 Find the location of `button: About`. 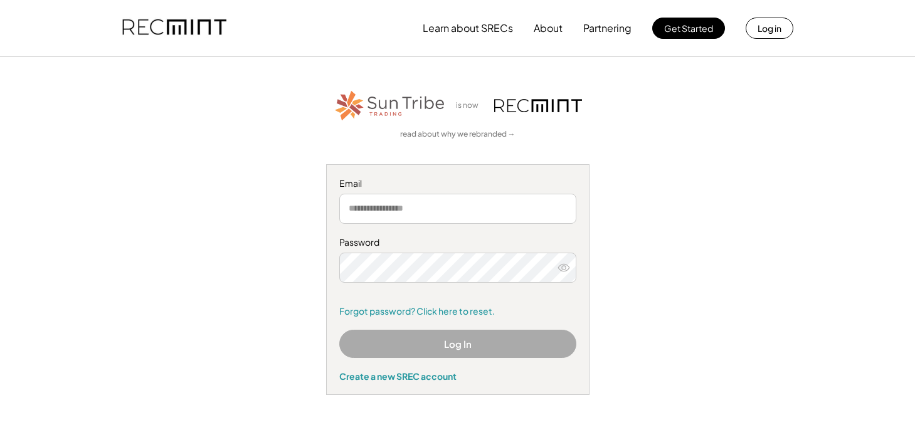

button: About is located at coordinates (548, 28).